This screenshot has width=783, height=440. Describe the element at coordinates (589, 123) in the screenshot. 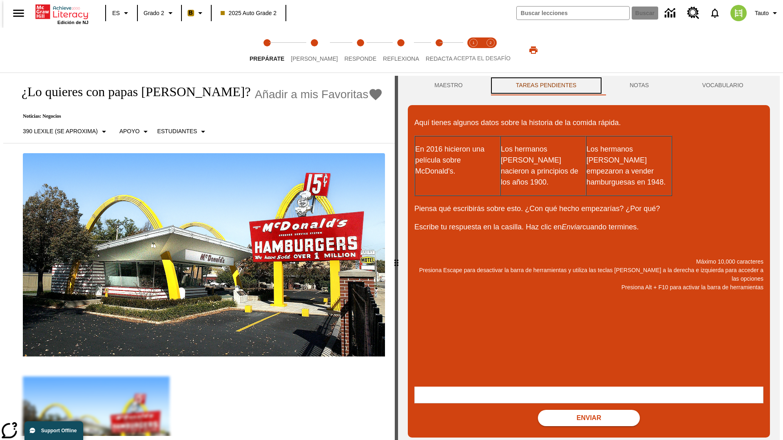

I see `p: Aquí tienes algunos datos sobre la historia de la comida rápida.` at that location.